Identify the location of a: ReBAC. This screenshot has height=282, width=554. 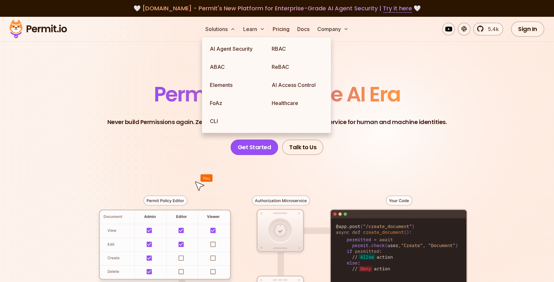
(297, 67).